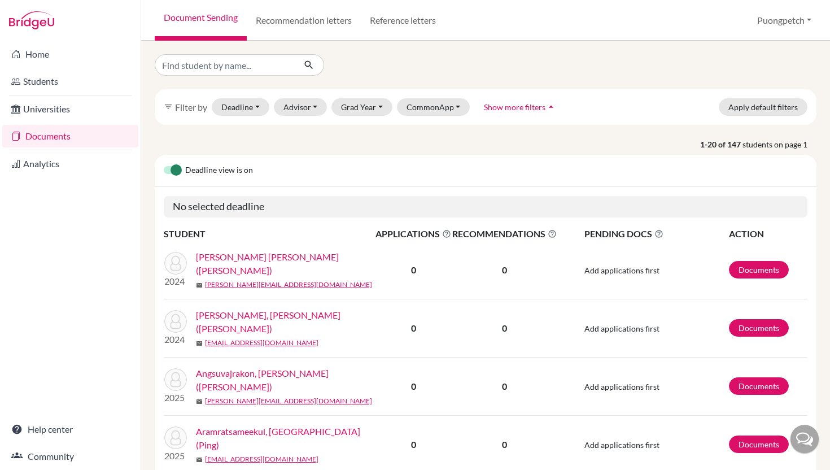 The image size is (830, 470). Describe the element at coordinates (721, 144) in the screenshot. I see `strong: 1-20 of 147` at that location.